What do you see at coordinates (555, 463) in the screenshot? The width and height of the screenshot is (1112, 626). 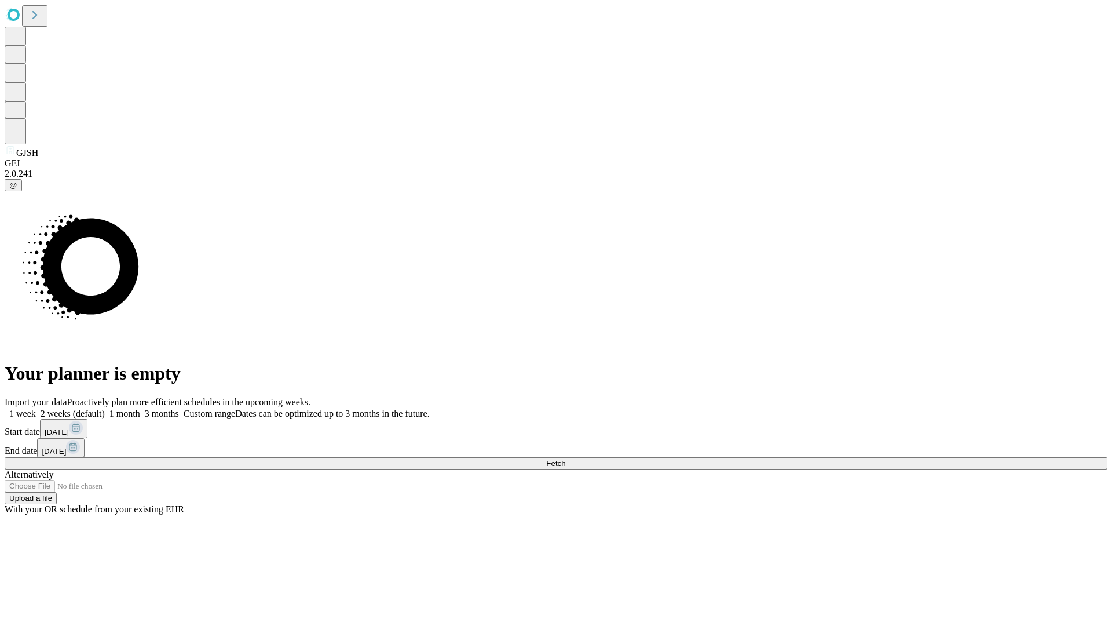 I see `span: Fetch` at bounding box center [555, 463].